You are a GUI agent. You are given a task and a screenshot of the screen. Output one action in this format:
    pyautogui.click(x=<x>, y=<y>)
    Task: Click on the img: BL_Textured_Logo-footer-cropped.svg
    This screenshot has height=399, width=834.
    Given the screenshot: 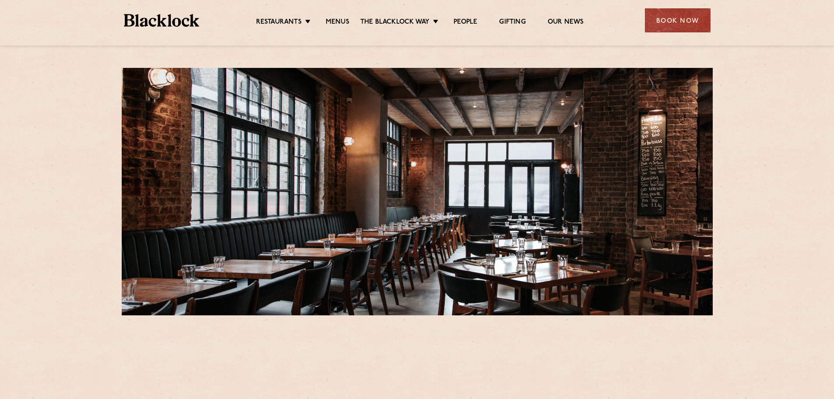 What is the action you would take?
    pyautogui.click(x=162, y=20)
    